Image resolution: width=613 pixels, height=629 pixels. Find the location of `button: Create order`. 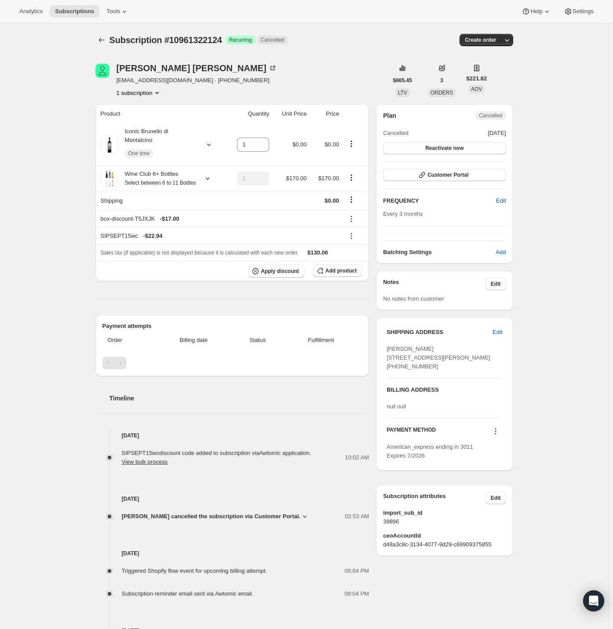

button: Create order is located at coordinates (480, 40).